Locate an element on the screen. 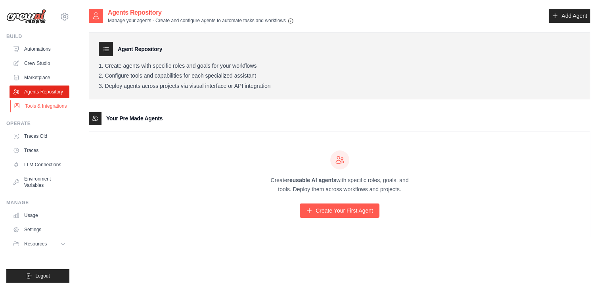  button: Resources is located at coordinates (39, 244).